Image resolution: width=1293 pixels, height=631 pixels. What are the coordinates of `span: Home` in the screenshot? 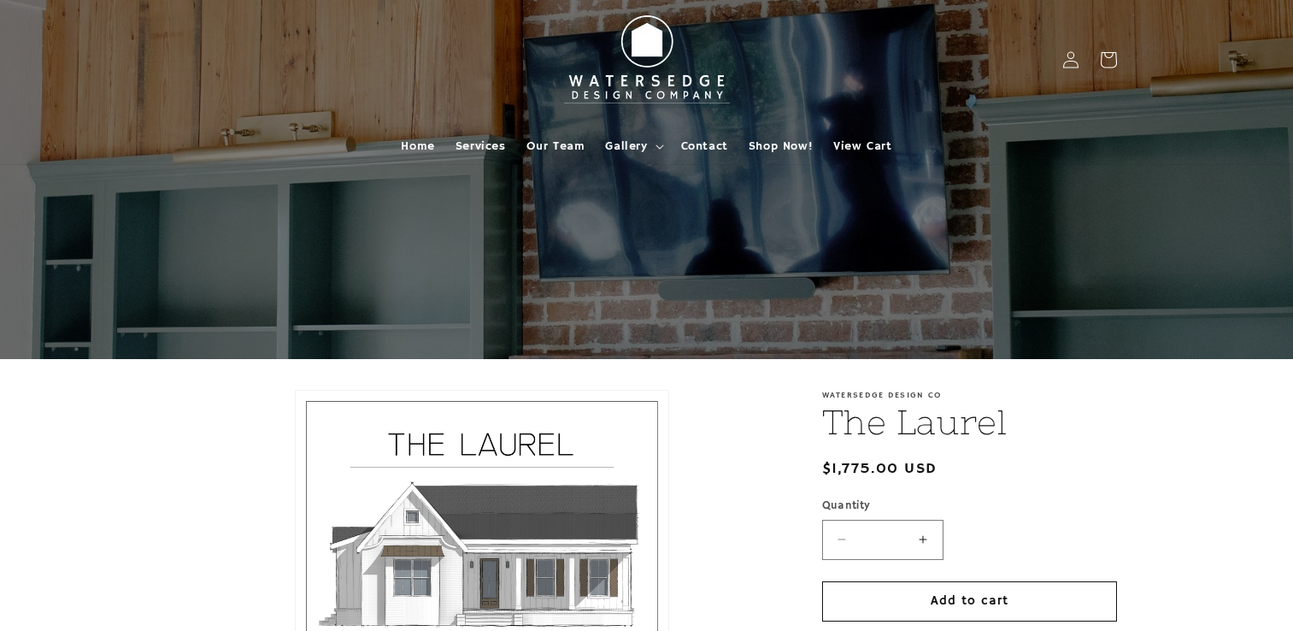 It's located at (417, 146).